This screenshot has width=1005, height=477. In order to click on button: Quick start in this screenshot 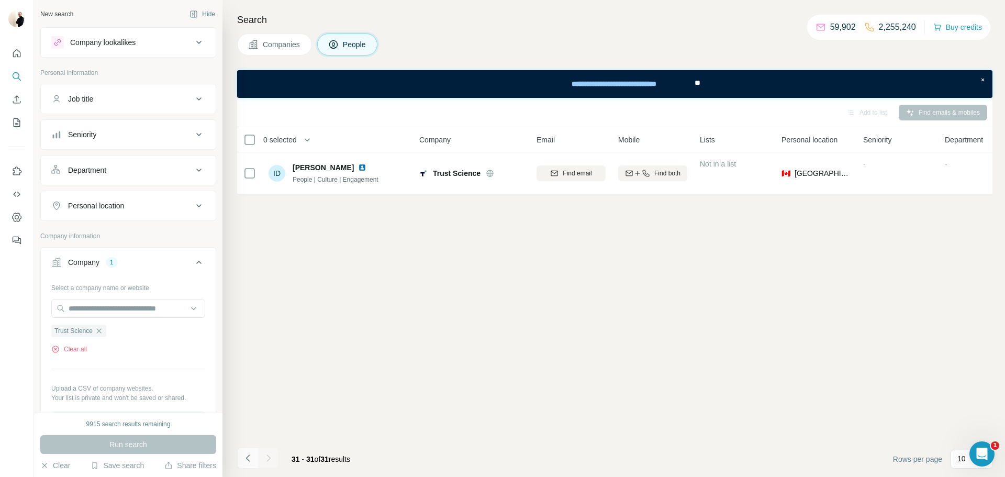, I will do `click(17, 53)`.